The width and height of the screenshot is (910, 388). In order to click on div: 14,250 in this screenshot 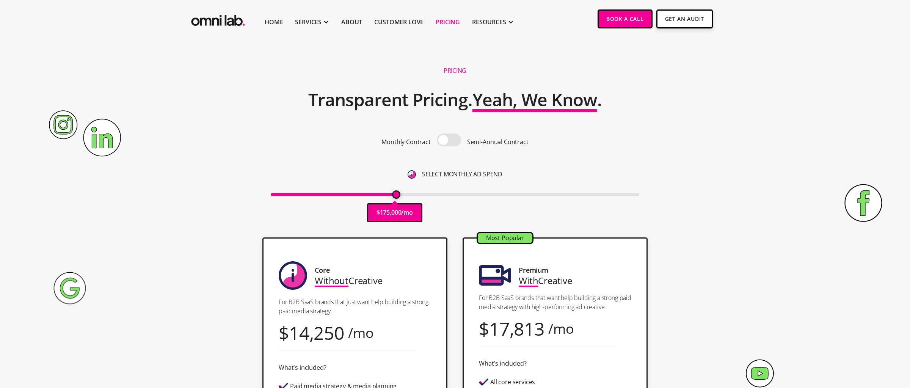, I will do `click(317, 333)`.